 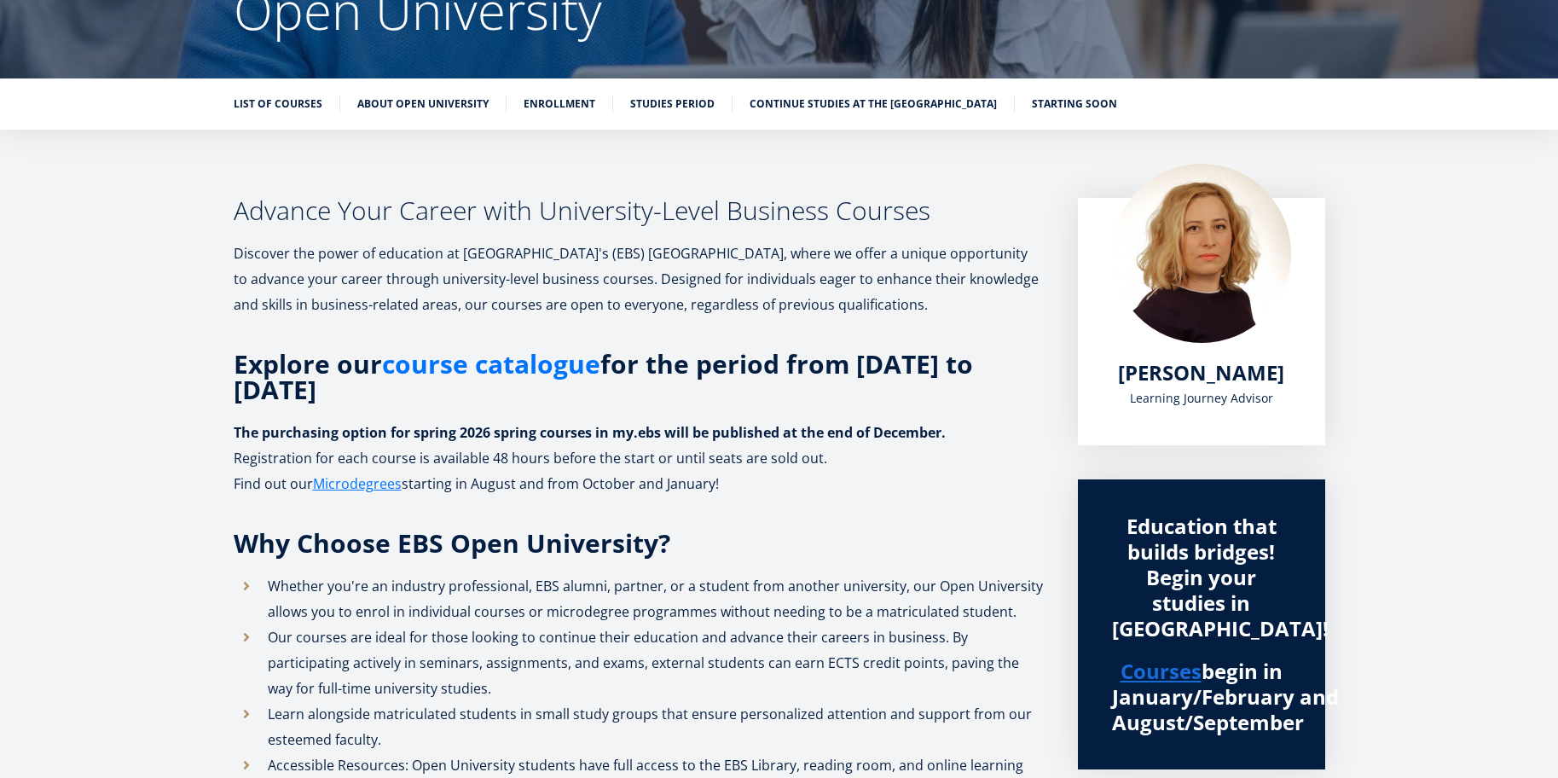 I want to click on a: Studies period, so click(x=672, y=104).